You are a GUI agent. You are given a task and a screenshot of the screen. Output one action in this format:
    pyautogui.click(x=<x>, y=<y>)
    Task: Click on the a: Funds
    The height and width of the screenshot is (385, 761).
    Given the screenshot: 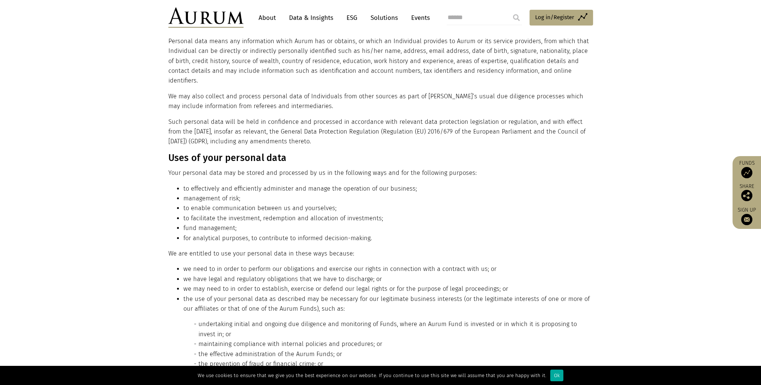 What is the action you would take?
    pyautogui.click(x=746, y=169)
    